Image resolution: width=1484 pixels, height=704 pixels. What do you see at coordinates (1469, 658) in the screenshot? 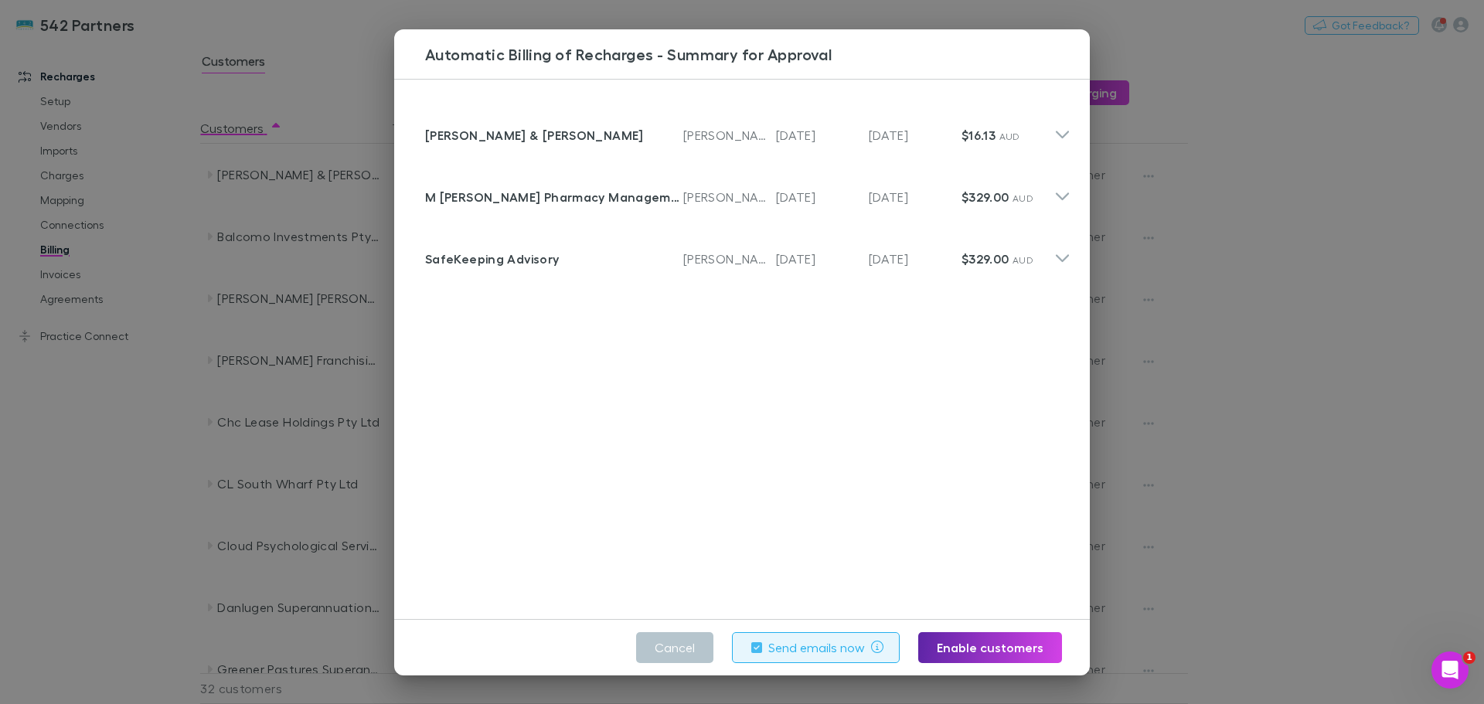
I see `span: 1` at bounding box center [1469, 658].